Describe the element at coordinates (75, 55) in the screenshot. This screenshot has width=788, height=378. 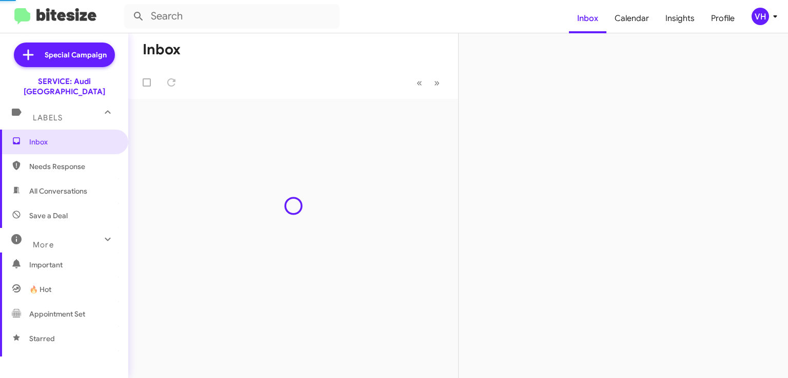
I see `span: Special Campaign` at that location.